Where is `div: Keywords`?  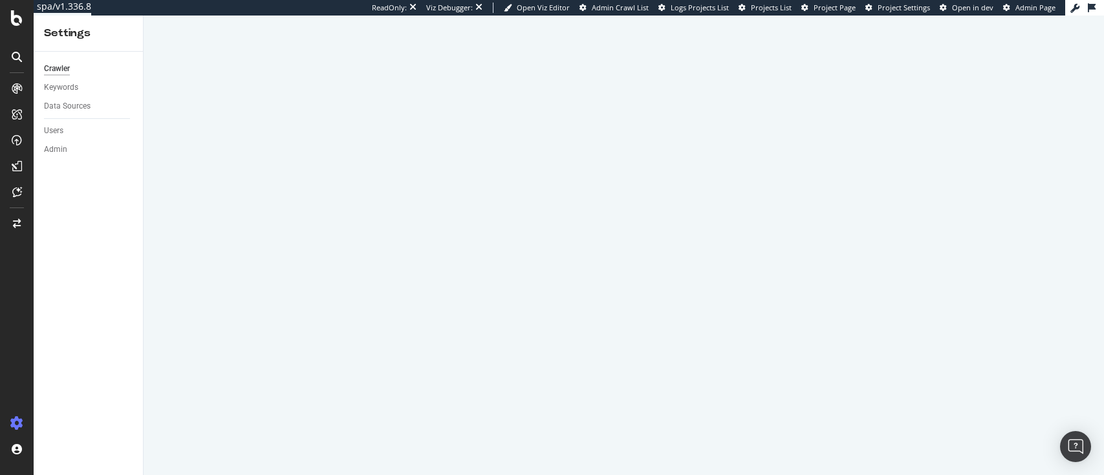
div: Keywords is located at coordinates (61, 87).